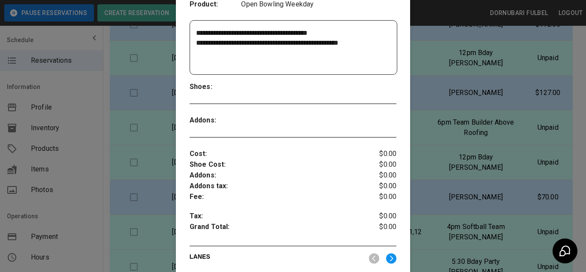 This screenshot has width=586, height=272. Describe the element at coordinates (276, 154) in the screenshot. I see `p: Cost :` at that location.